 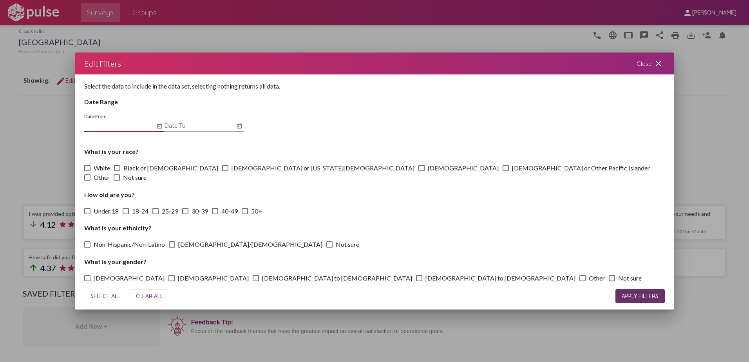 What do you see at coordinates (375, 261) in the screenshot?
I see `h4: What is your gender?` at bounding box center [375, 261].